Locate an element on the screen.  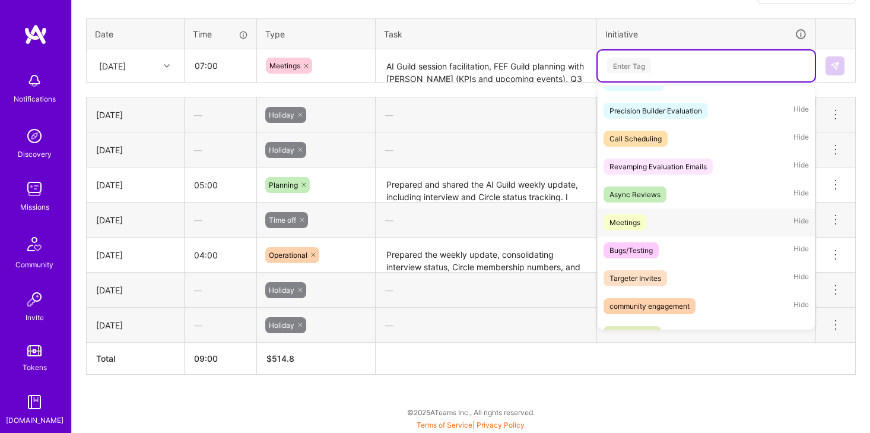
textarea: Prepared and shared the AI Guild weekly update, including interview and Circle status tracking. I... is located at coordinates (486, 185).